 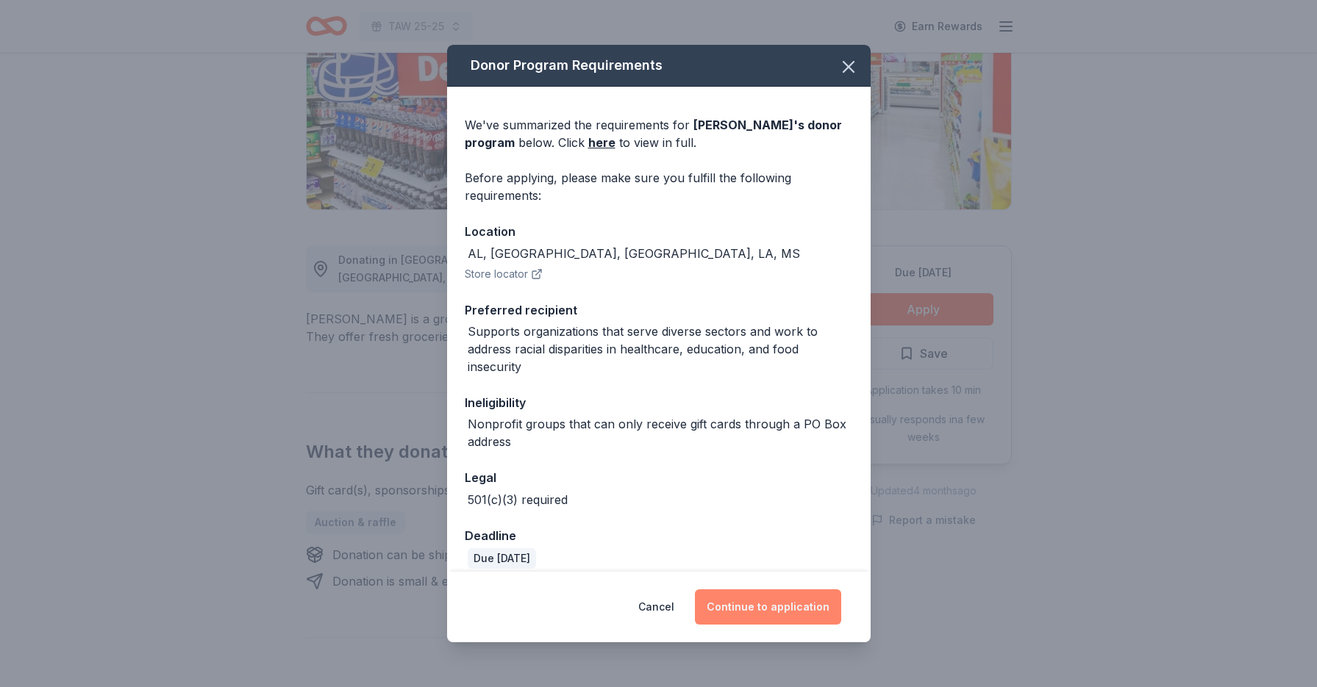 What do you see at coordinates (659, 478) in the screenshot?
I see `div: Legal` at bounding box center [659, 478].